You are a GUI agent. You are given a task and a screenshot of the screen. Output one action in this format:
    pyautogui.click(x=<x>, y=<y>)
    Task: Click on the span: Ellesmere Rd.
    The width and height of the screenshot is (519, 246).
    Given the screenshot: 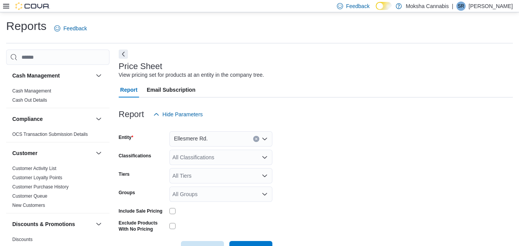 What is the action you would take?
    pyautogui.click(x=191, y=139)
    